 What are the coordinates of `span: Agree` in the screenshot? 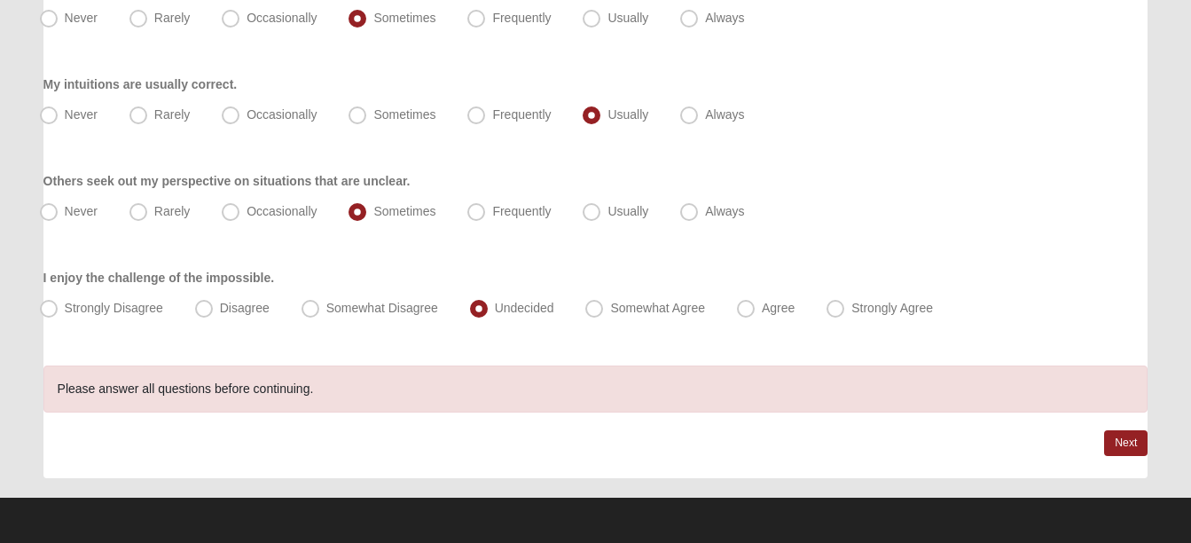 It's located at (778, 308).